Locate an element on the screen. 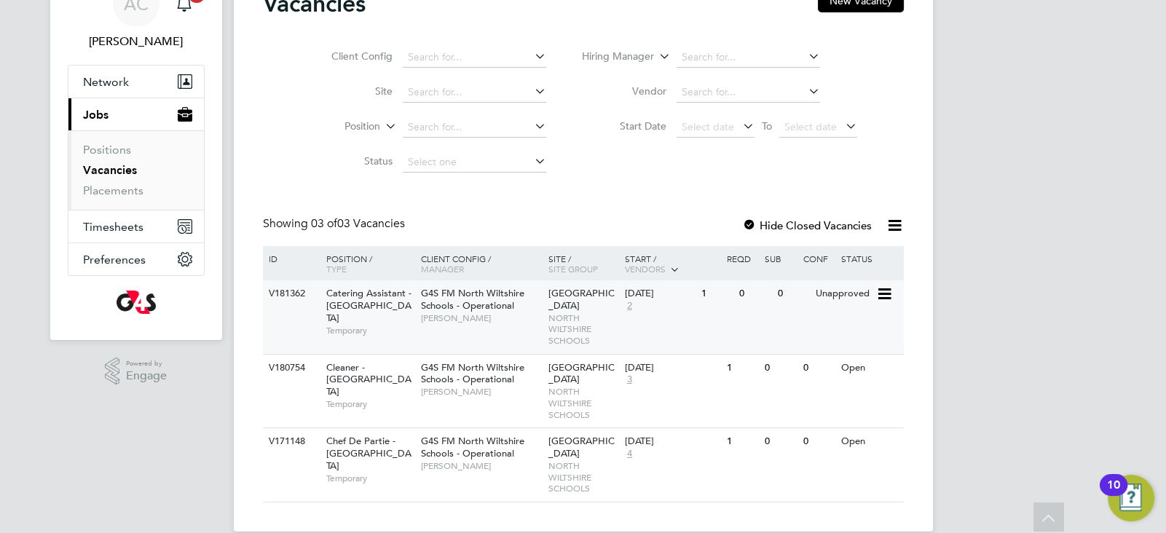 The width and height of the screenshot is (1166, 533). span: Network is located at coordinates (106, 82).